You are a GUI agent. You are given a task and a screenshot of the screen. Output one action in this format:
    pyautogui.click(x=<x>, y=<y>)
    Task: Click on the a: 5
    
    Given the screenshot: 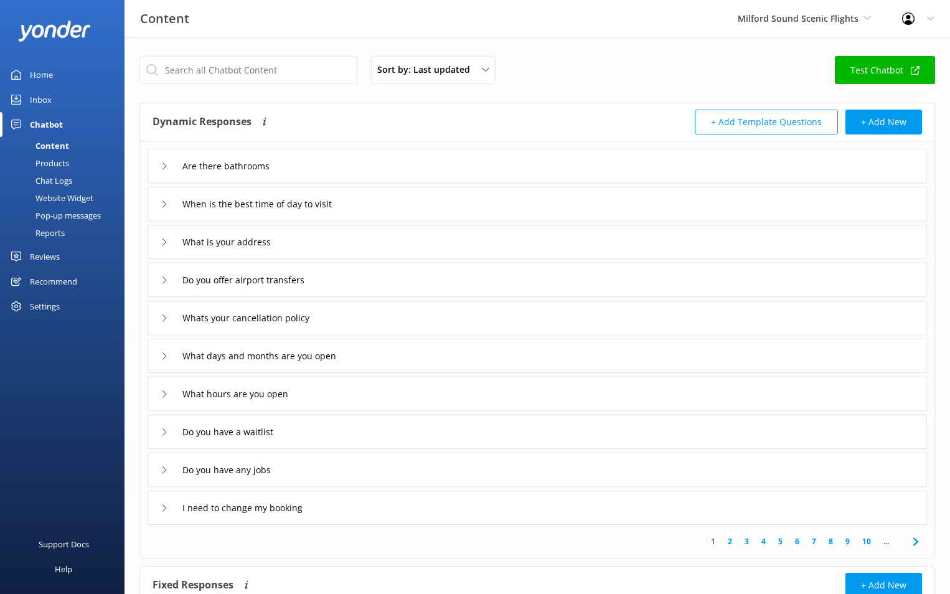 What is the action you would take?
    pyautogui.click(x=780, y=541)
    